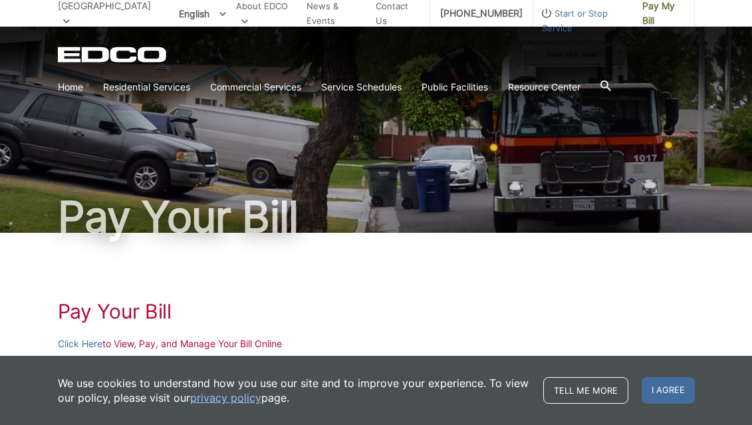 This screenshot has height=425, width=752. What do you see at coordinates (146, 87) in the screenshot?
I see `a: Residential Services` at bounding box center [146, 87].